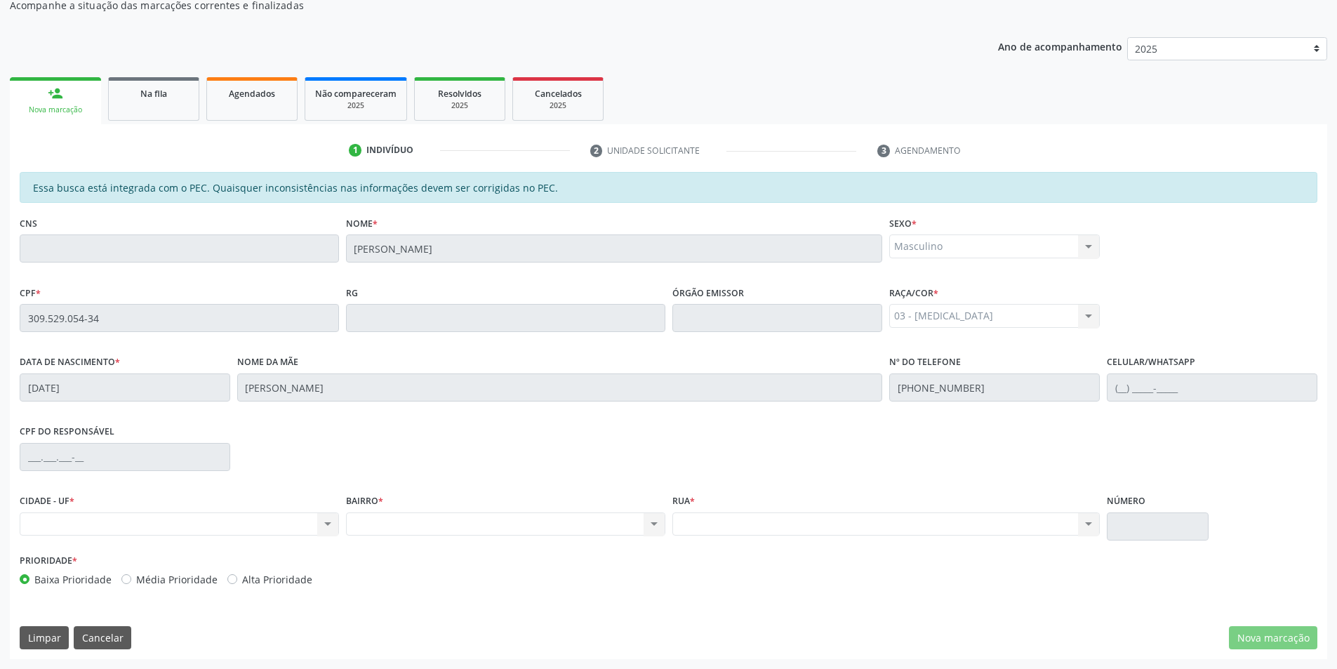  I want to click on label: Nº do Telefone, so click(925, 362).